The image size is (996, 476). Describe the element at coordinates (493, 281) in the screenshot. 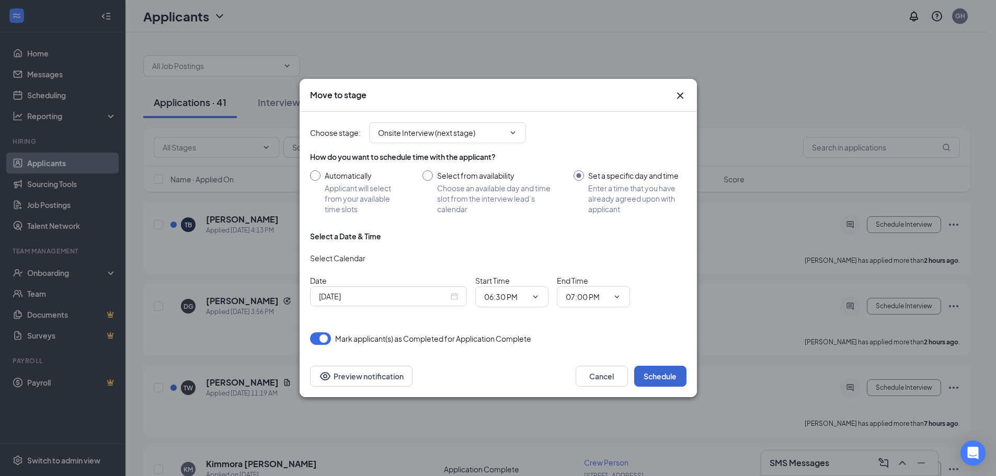

I see `span: Start Time` at that location.